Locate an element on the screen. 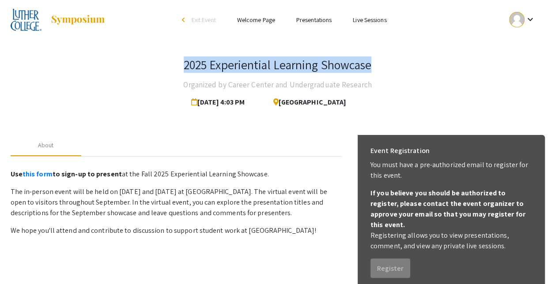  div: arrow_back_ios is located at coordinates (185, 20).